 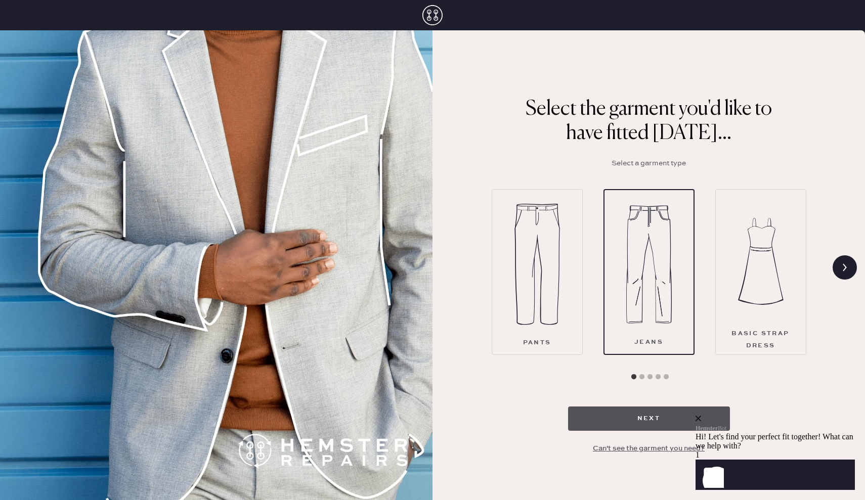 What do you see at coordinates (648, 342) in the screenshot?
I see `div: Jeans` at bounding box center [648, 342].